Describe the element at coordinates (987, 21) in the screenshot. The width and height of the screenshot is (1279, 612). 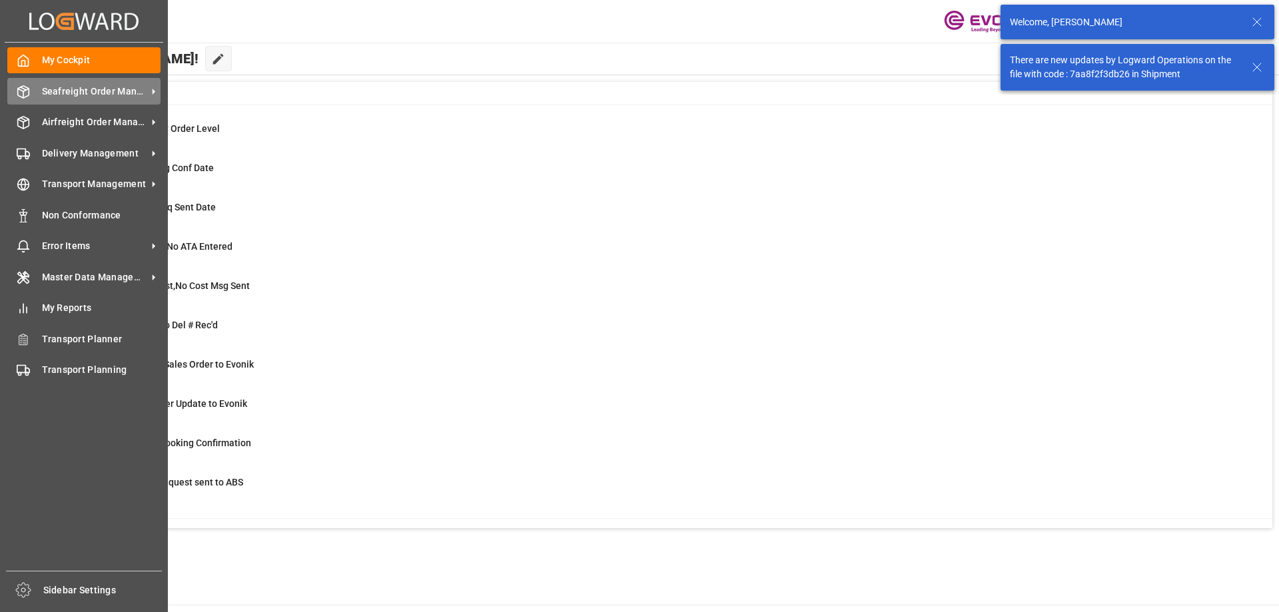
I see `img: Evonik-brand-mark-Deep-Purple-RGB.jpeg_1700498283.jpeg` at that location.